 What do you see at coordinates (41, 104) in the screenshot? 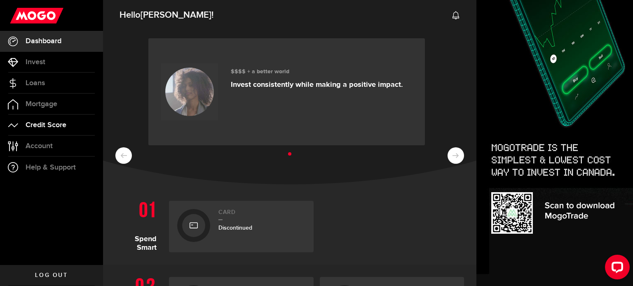
I see `span: Mortgage` at bounding box center [41, 104].